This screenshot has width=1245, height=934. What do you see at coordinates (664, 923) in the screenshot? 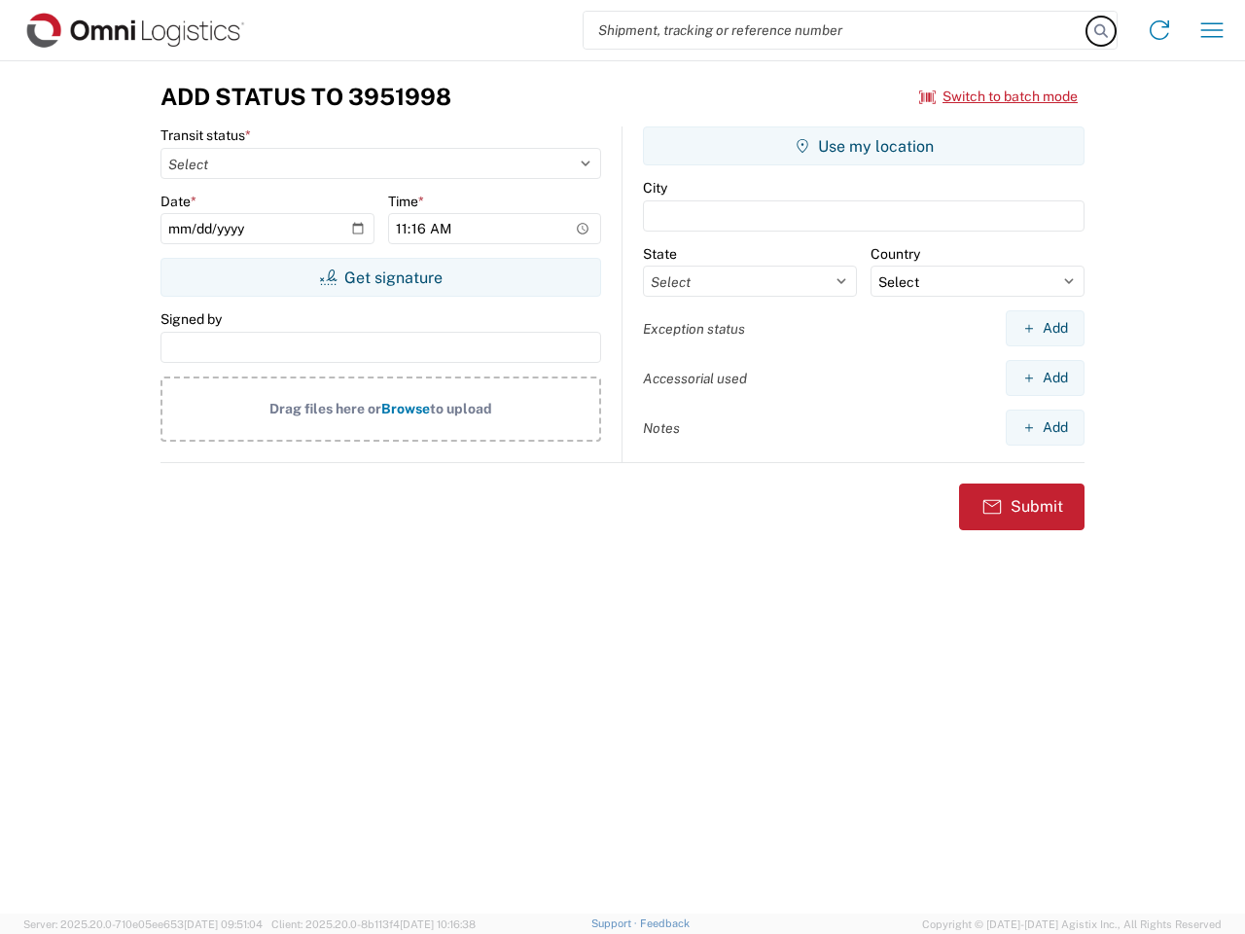
I see `a: Feedback` at bounding box center [664, 923].